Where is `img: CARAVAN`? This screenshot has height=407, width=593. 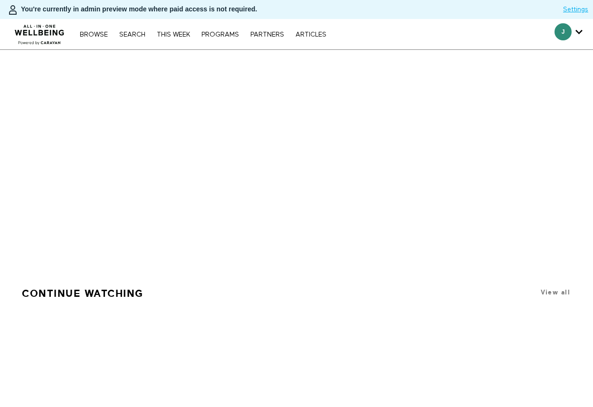 img: CARAVAN is located at coordinates (39, 32).